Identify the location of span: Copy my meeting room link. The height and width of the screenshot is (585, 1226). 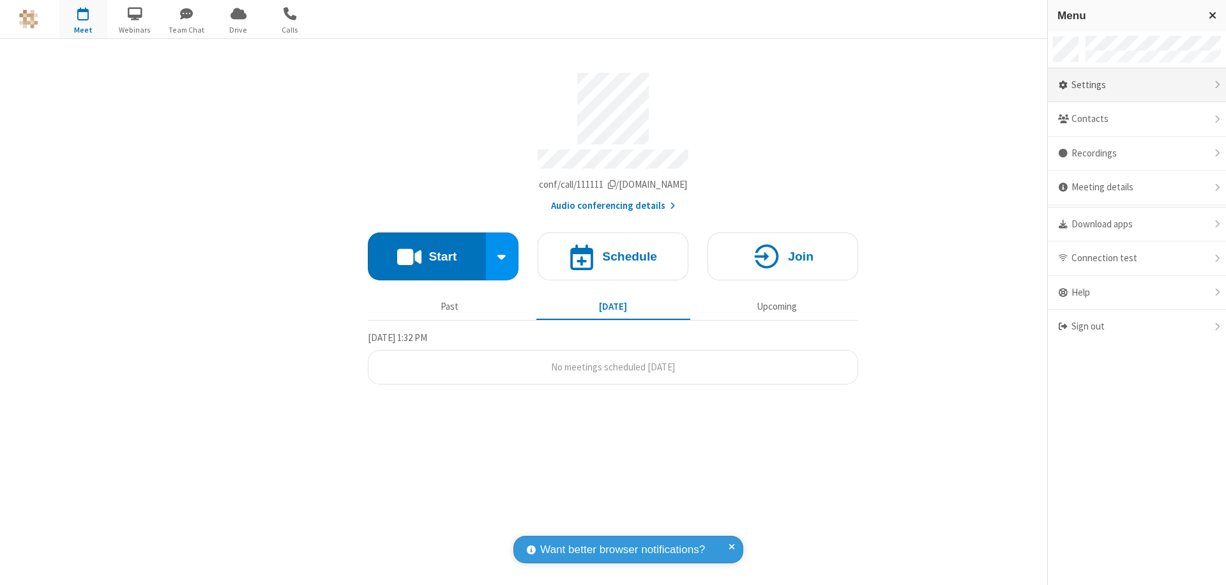
(613, 184).